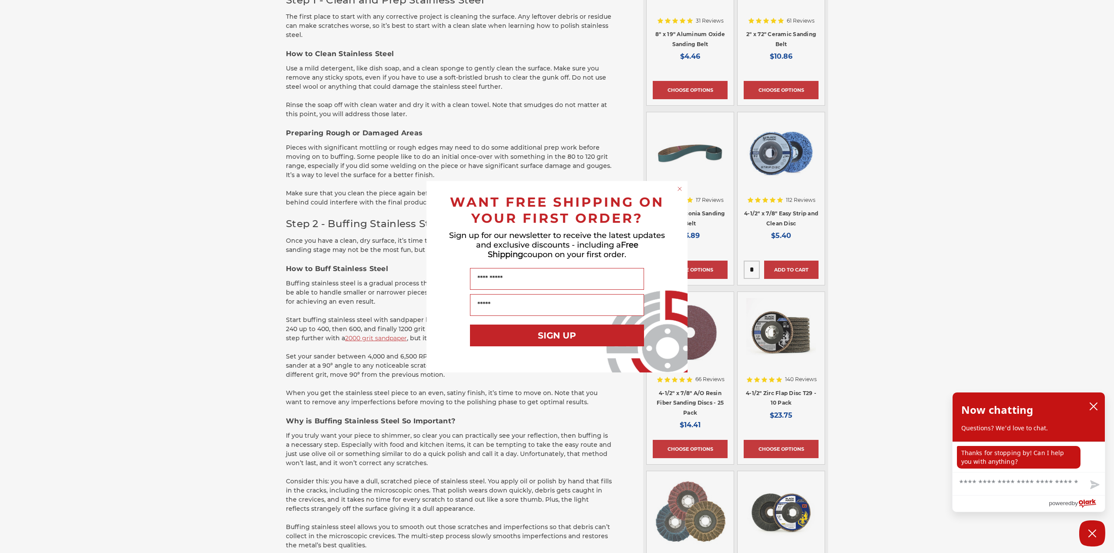 The width and height of the screenshot is (1114, 553). I want to click on p: Thanks for stopping by! Can I help you with anything?, so click(1019, 458).